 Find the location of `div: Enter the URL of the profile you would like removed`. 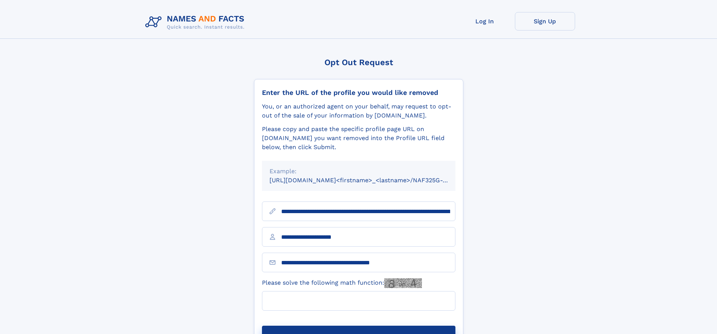

div: Enter the URL of the profile you would like removed is located at coordinates (359, 93).